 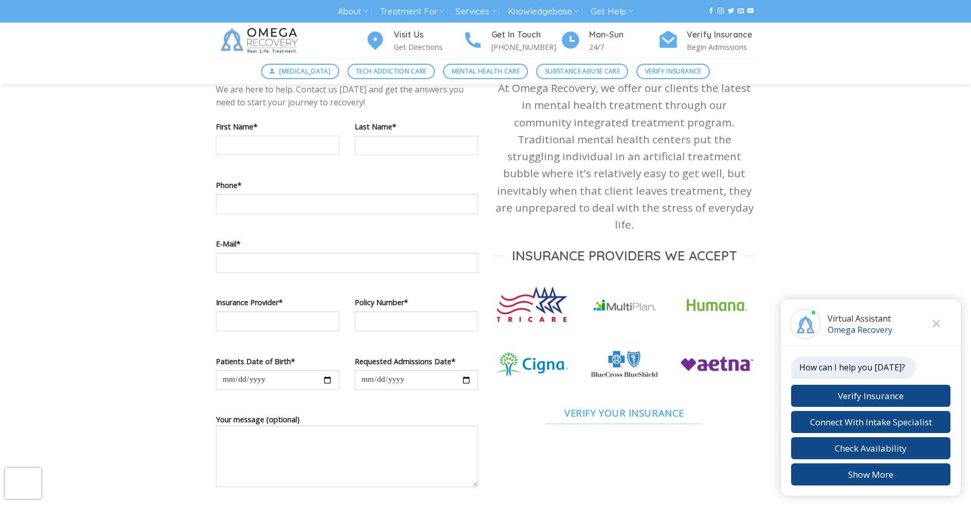 What do you see at coordinates (391, 71) in the screenshot?
I see `span: Tech Addiction Care` at bounding box center [391, 71].